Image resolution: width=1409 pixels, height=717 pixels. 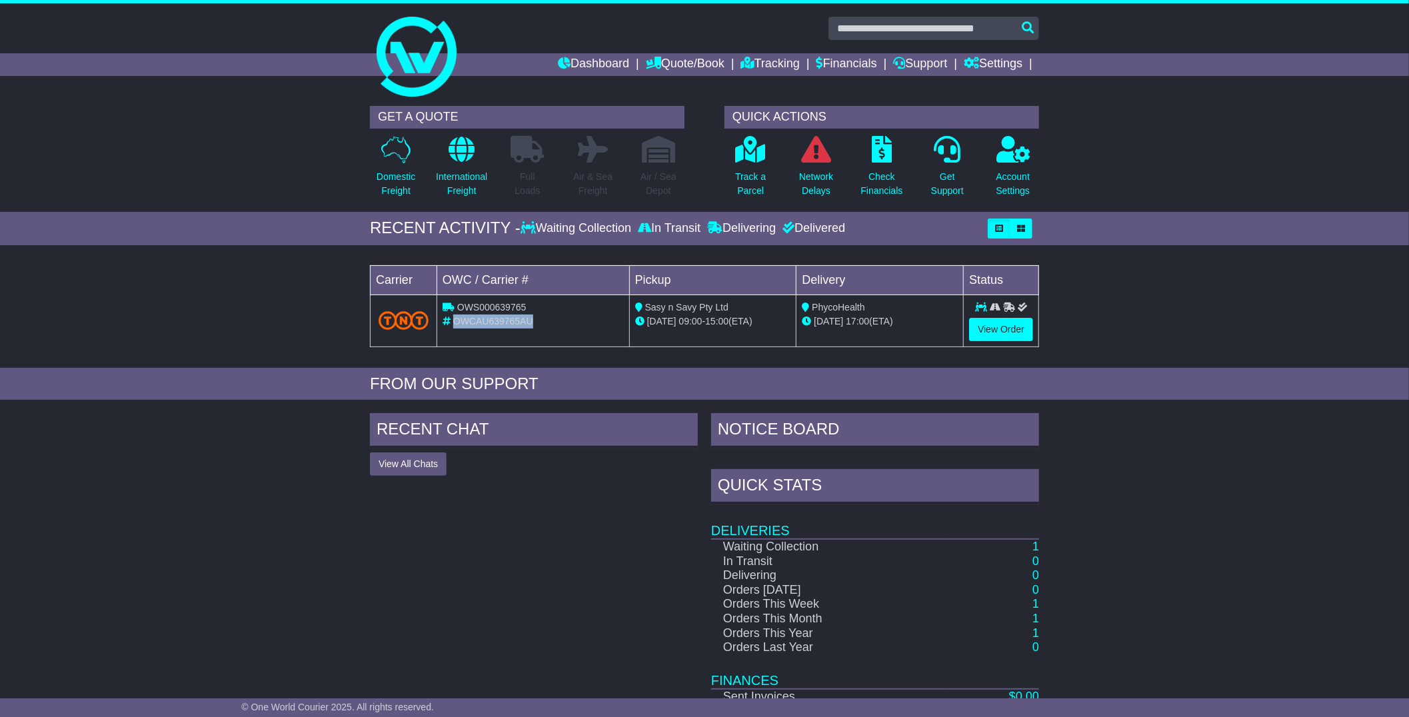 What do you see at coordinates (396, 170) in the screenshot?
I see `a: DomesticFreight` at bounding box center [396, 170].